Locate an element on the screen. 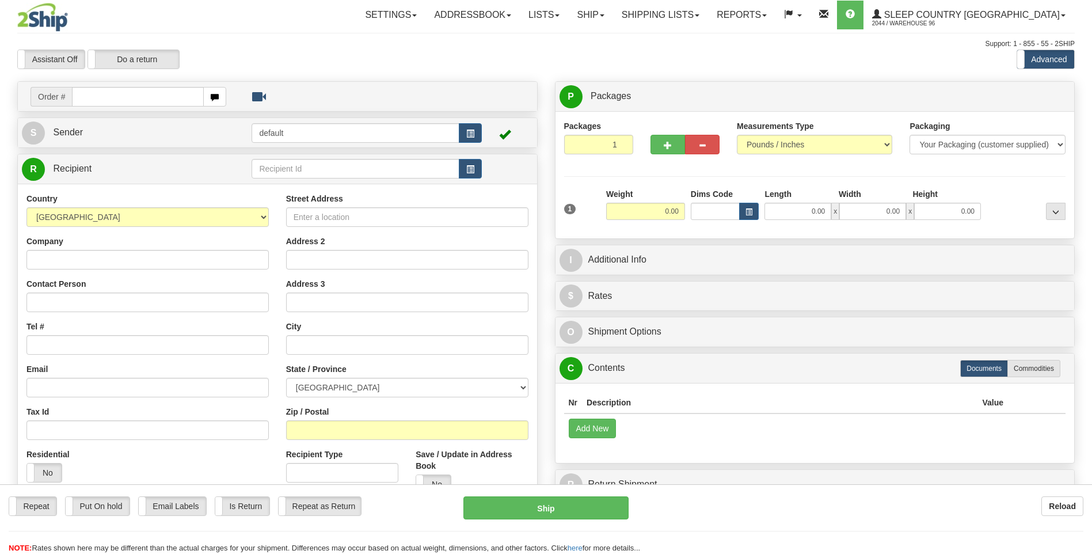 This screenshot has width=1092, height=554. label: Advanced is located at coordinates (1046, 59).